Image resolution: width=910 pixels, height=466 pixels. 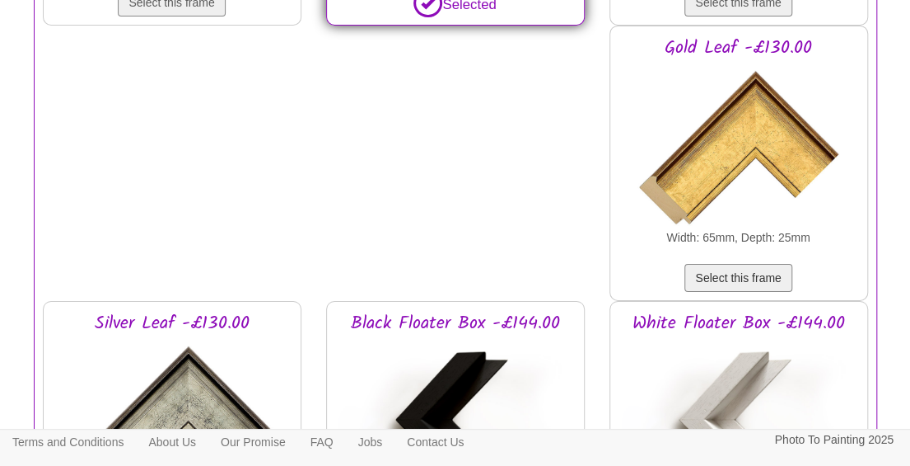 I want to click on h3: Gold Leaf -, so click(x=739, y=49).